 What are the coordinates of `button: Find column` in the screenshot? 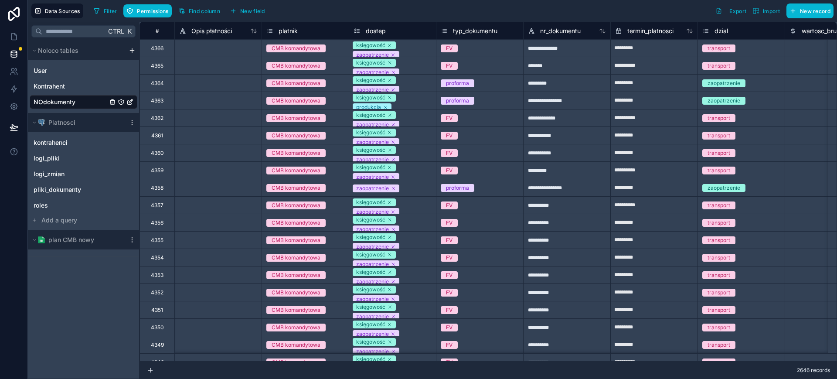 It's located at (199, 11).